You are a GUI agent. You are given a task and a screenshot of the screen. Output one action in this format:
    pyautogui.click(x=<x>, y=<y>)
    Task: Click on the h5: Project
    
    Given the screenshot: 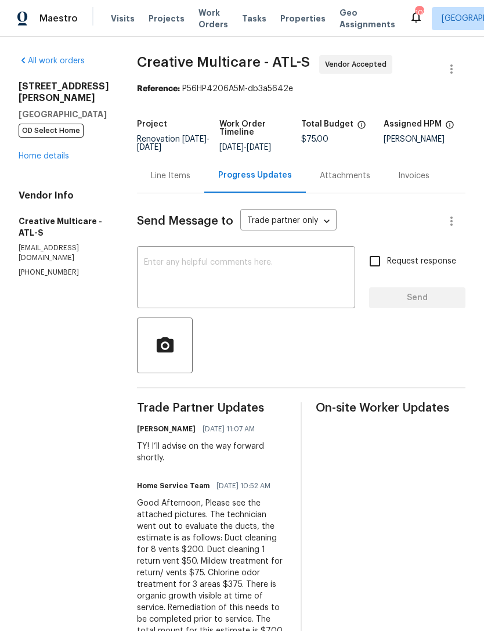 What is the action you would take?
    pyautogui.click(x=152, y=124)
    